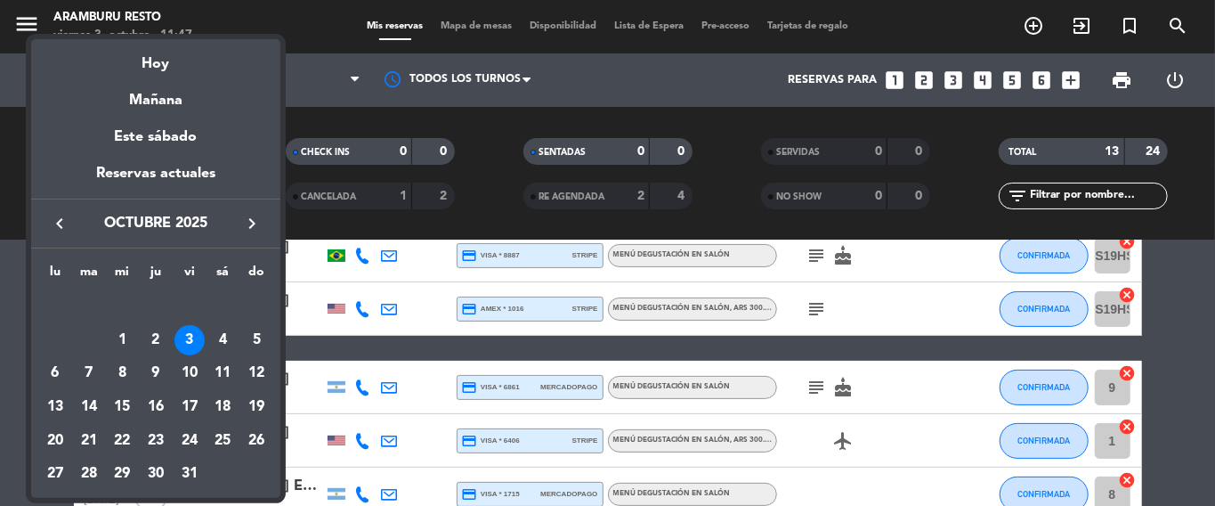  What do you see at coordinates (89, 474) in the screenshot?
I see `td: 28 de octubre de 2025` at bounding box center [89, 474].